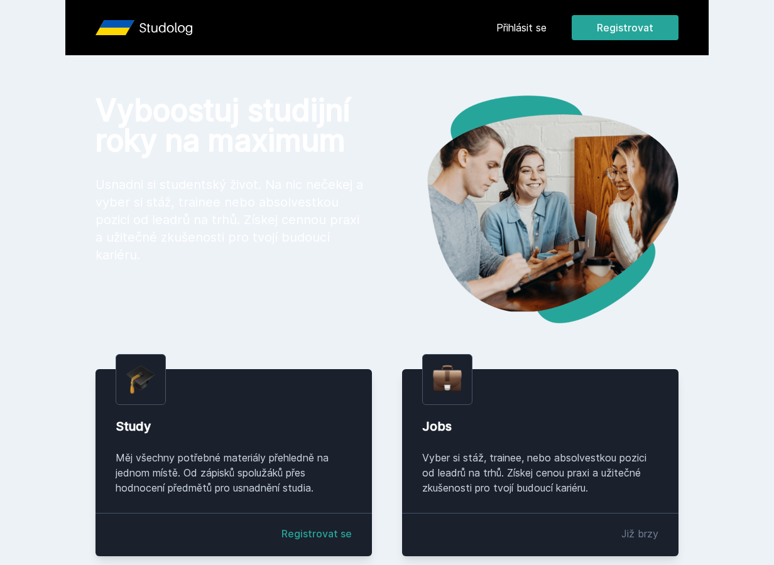  Describe the element at coordinates (540, 473) in the screenshot. I see `div: Vyber si stáž, trainee, nebo absolvestkou pozici od leadrů na trhů. Získej cenou praxi a užitečné...` at that location.